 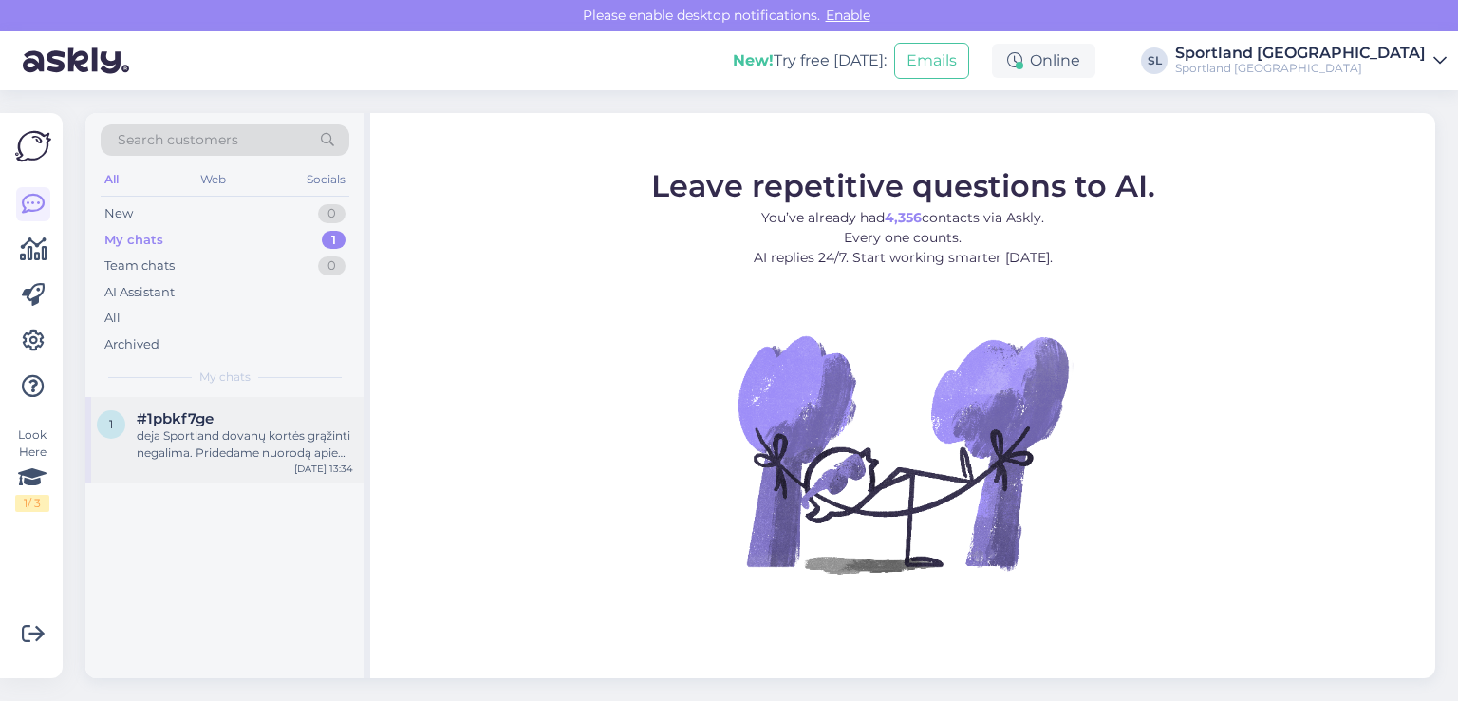 I want to click on div: My chats, so click(x=134, y=240).